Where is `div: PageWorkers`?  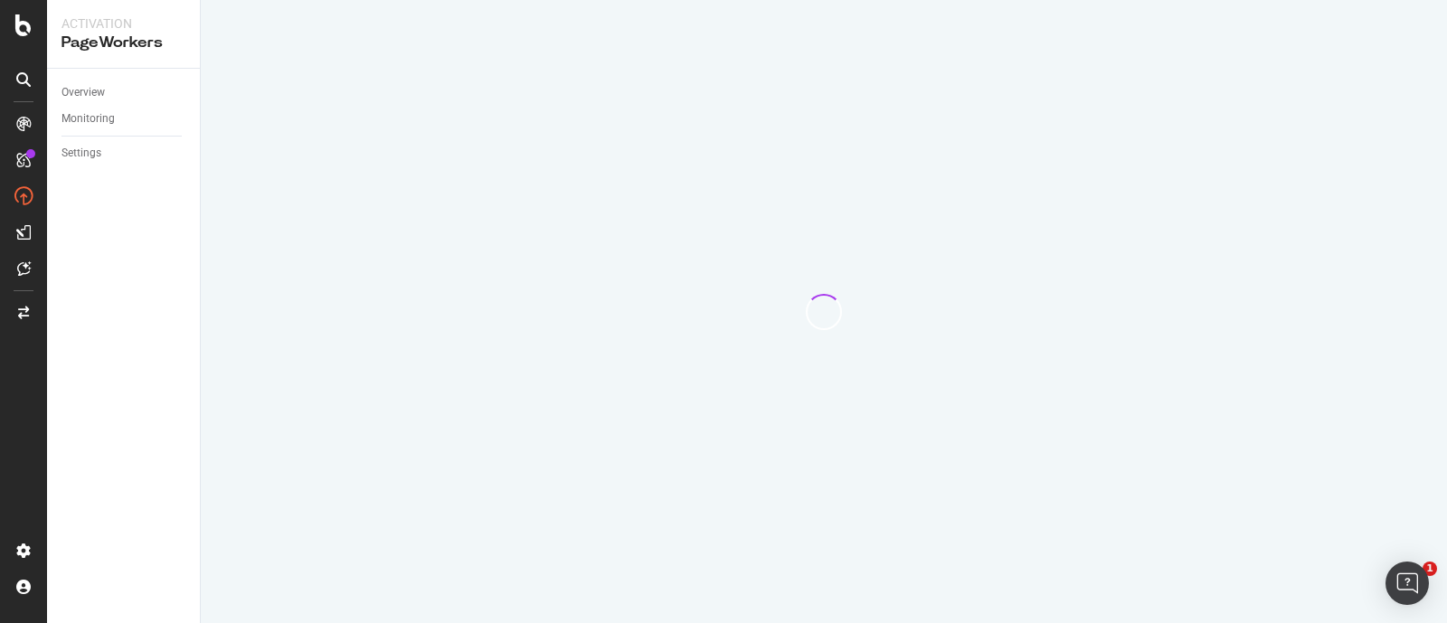 div: PageWorkers is located at coordinates (123, 43).